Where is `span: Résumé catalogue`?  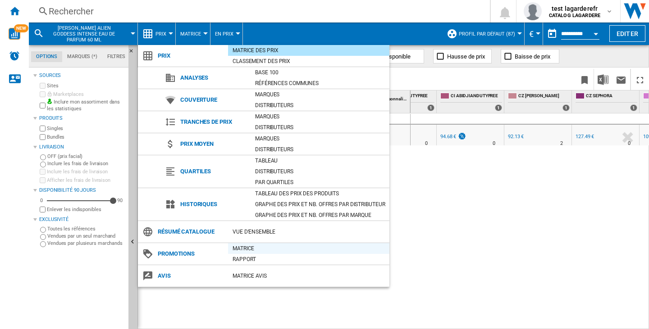 span: Résumé catalogue is located at coordinates (191, 232).